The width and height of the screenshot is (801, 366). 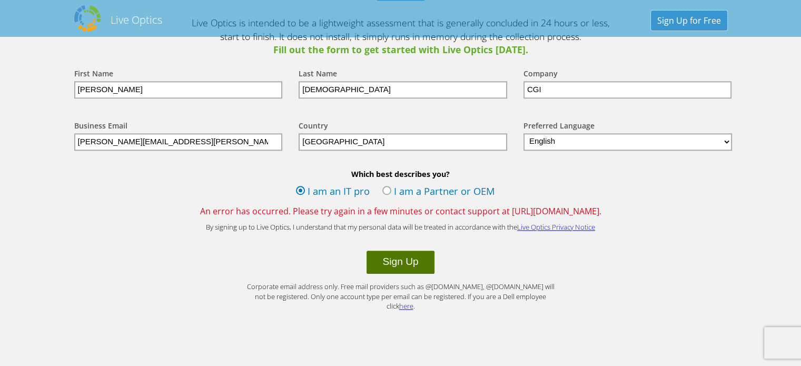 I want to click on b: Which best describes you?, so click(x=401, y=174).